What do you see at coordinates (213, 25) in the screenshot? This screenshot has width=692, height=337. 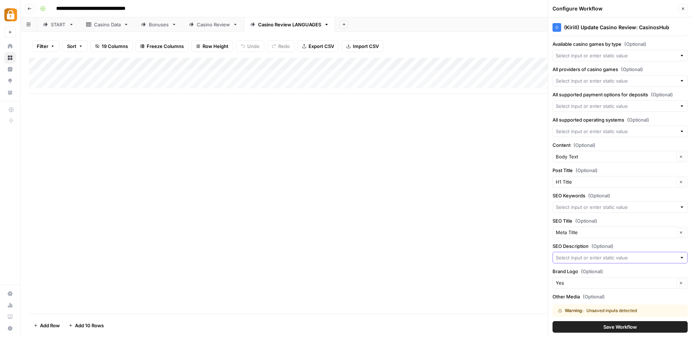 I see `div: Casino Review` at bounding box center [213, 25].